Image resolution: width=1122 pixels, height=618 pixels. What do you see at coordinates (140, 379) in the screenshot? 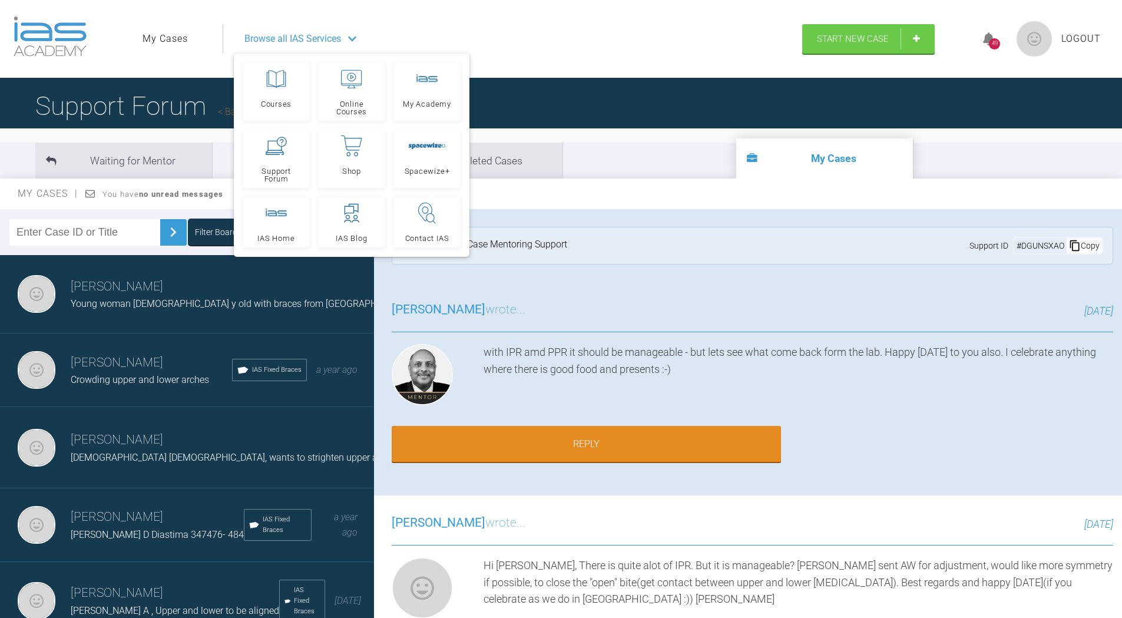
I see `span: Crowding upper and lower arches` at bounding box center [140, 379].